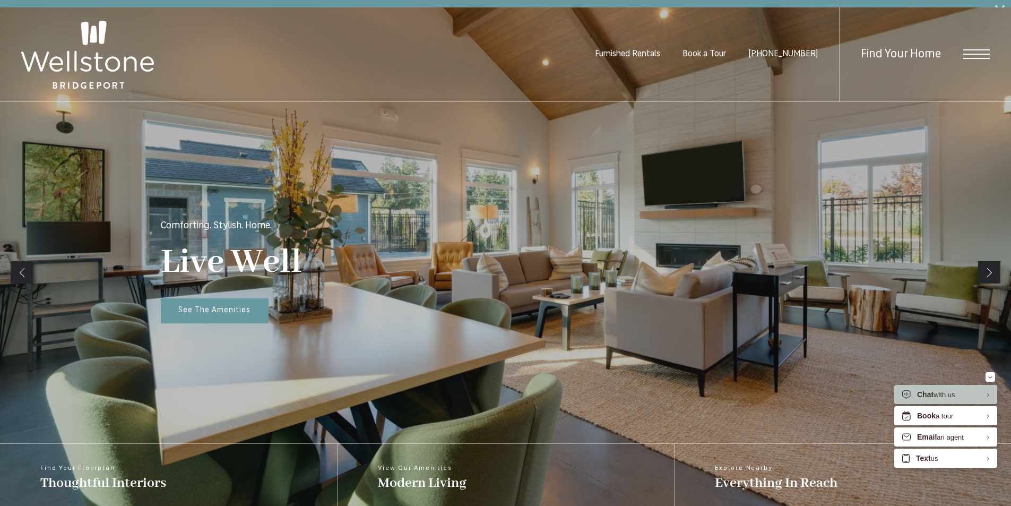 The width and height of the screenshot is (1011, 506). I want to click on button: Open Menu, so click(977, 54).